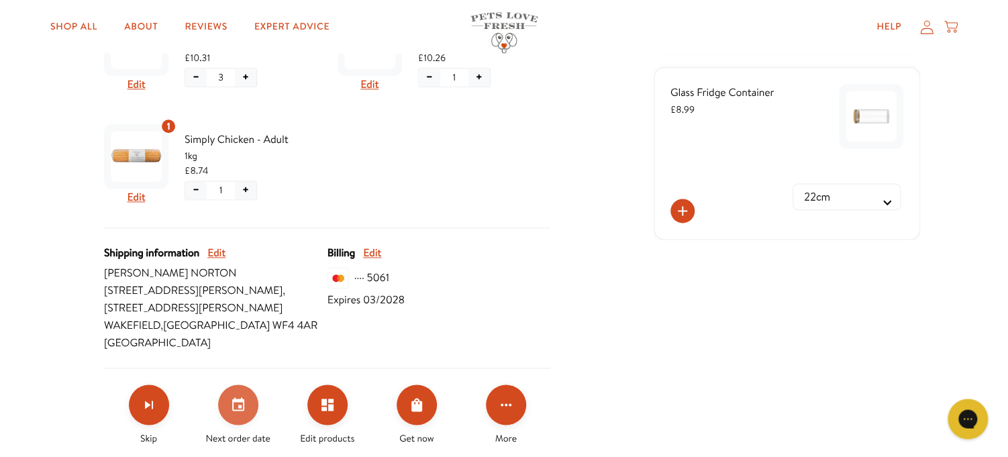 The width and height of the screenshot is (1008, 457). Describe the element at coordinates (889, 27) in the screenshot. I see `a: Help` at that location.